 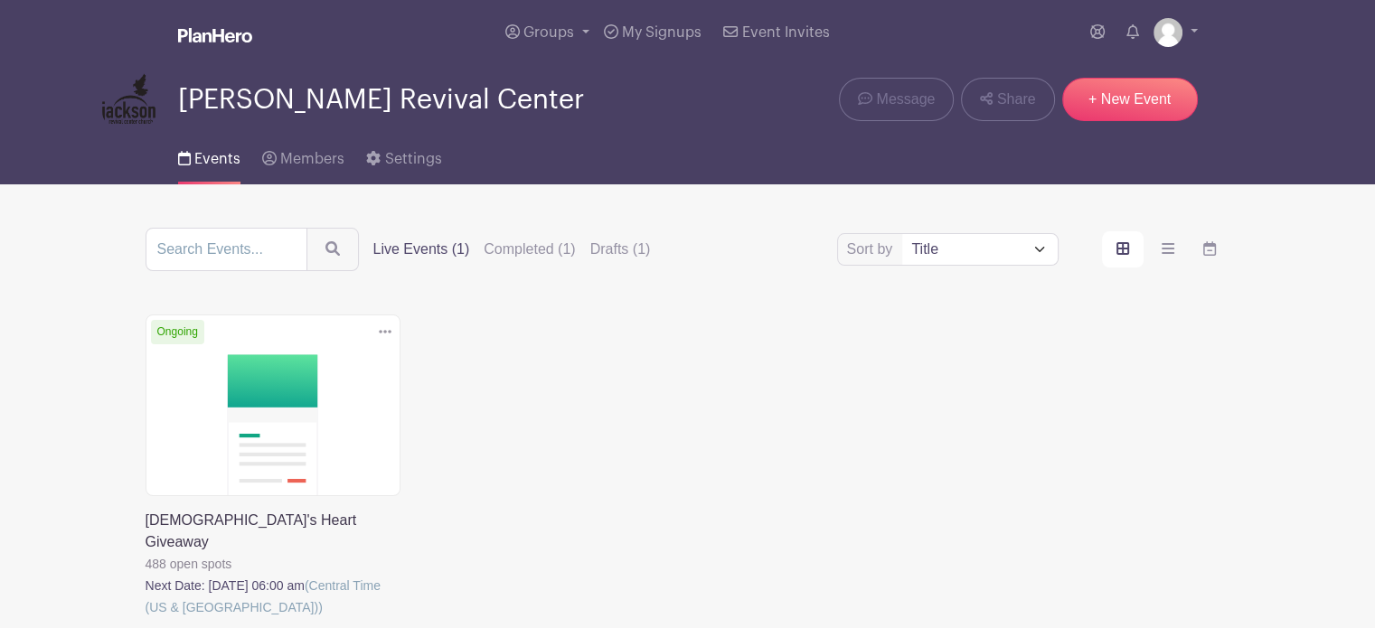 What do you see at coordinates (226, 250) in the screenshot?
I see `input: Search Events...` at bounding box center [226, 250].